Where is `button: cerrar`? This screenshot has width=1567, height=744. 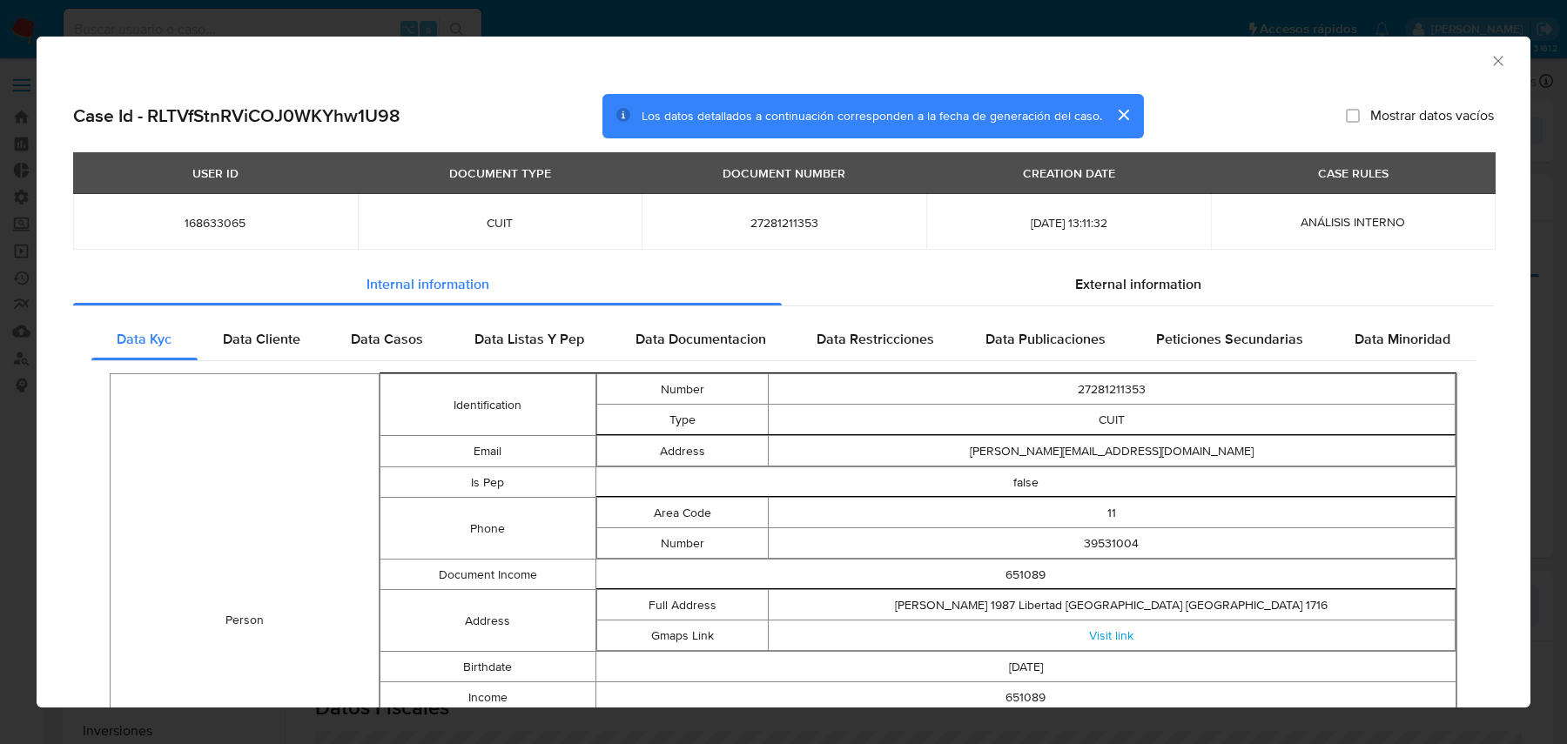 button: cerrar is located at coordinates (1123, 115).